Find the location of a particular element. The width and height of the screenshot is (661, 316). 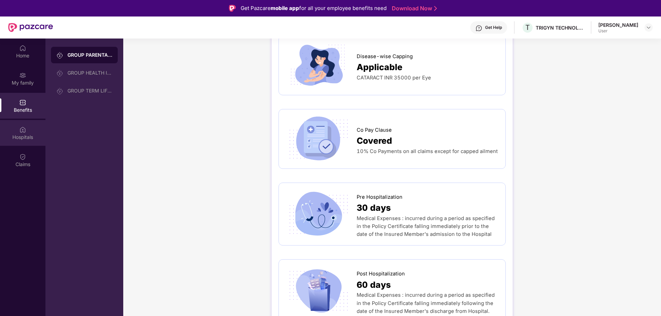

img: Logo is located at coordinates (232, 8).